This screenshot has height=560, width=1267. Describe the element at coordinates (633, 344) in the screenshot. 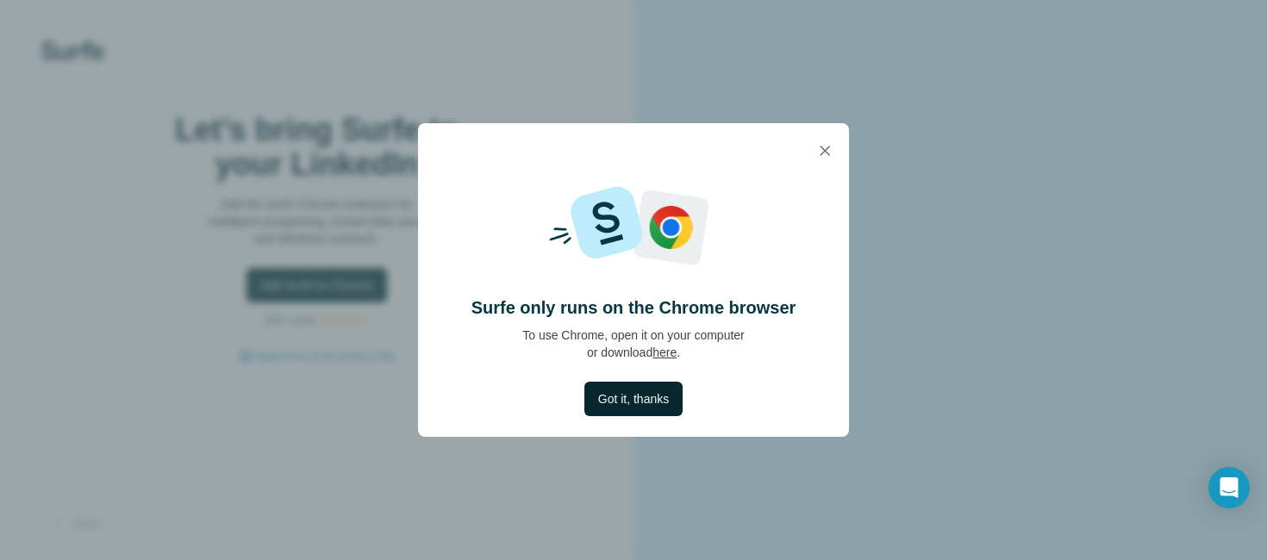

I see `p: To use Chrome, open it on your computer or download .` at that location.